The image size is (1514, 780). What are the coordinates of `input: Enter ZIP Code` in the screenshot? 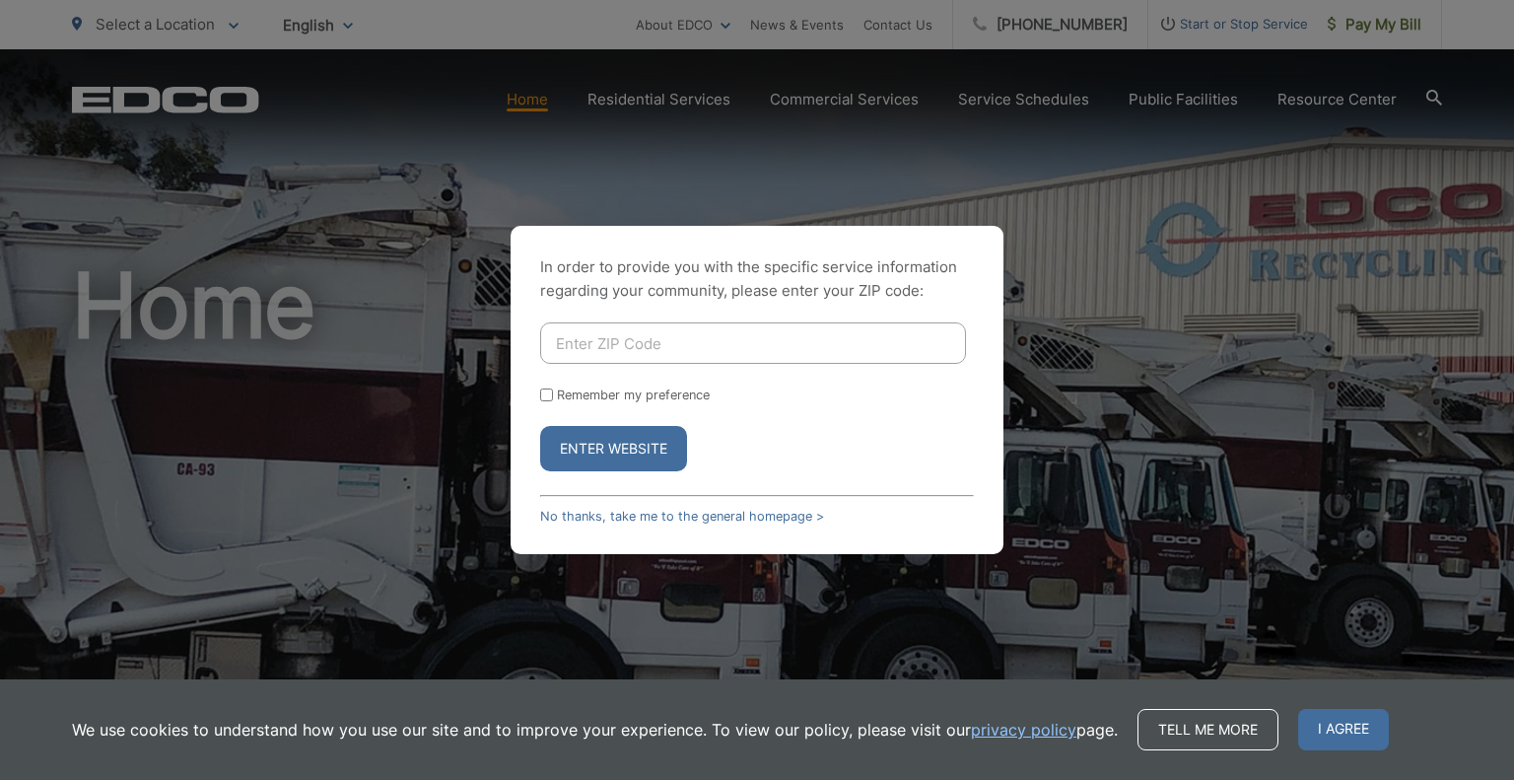 It's located at (753, 343).